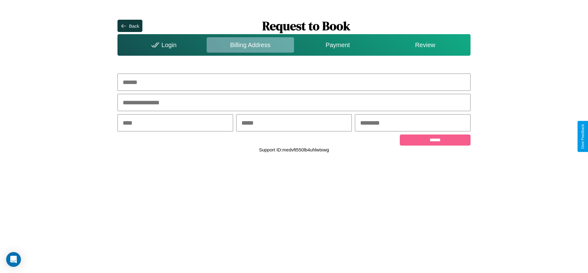 The width and height of the screenshot is (588, 273). I want to click on div: Review, so click(425, 45).